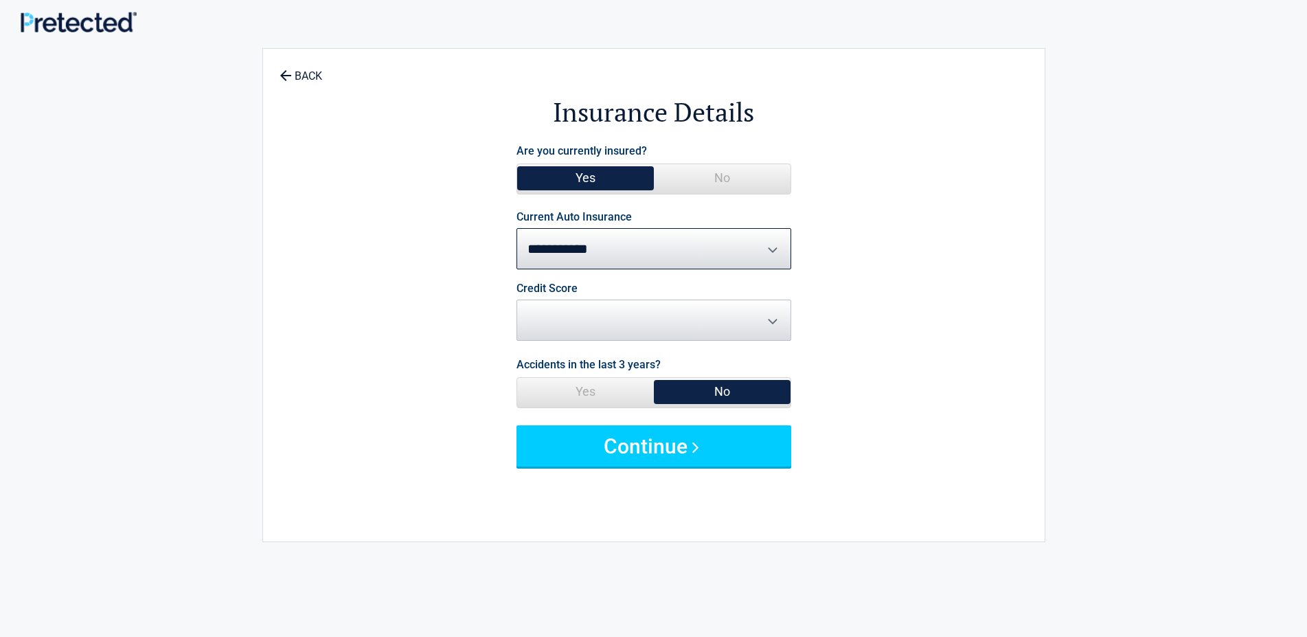  What do you see at coordinates (654, 446) in the screenshot?
I see `button: Continue` at bounding box center [654, 446].